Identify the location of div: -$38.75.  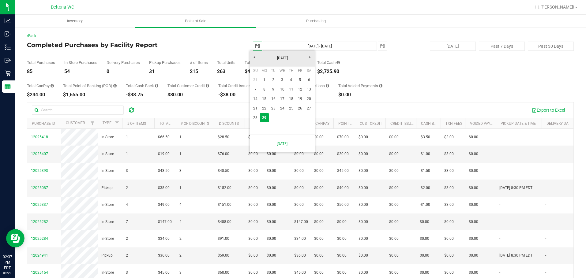
(142, 95).